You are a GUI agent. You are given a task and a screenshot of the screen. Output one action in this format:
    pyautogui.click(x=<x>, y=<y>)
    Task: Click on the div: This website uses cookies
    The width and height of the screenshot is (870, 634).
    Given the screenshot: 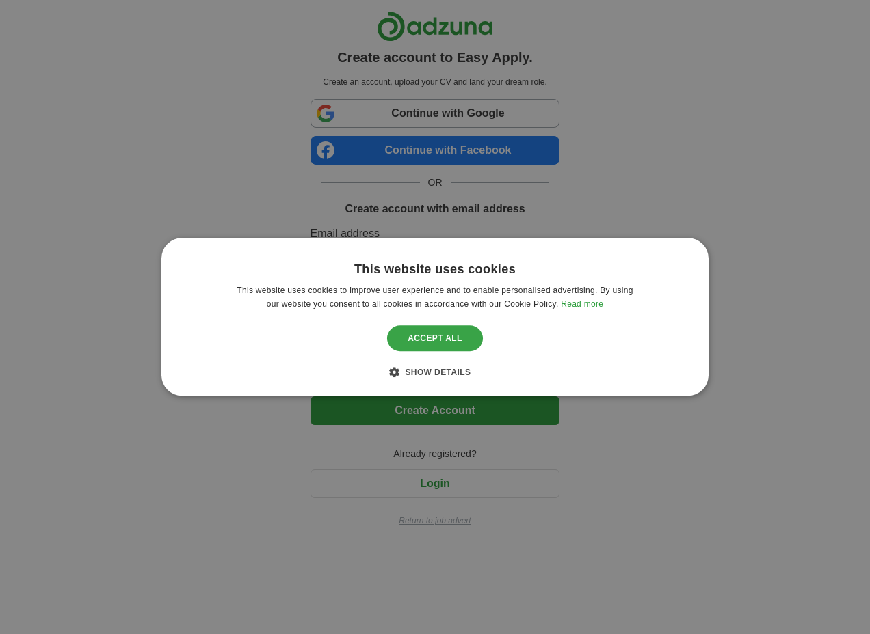 What is the action you would take?
    pyautogui.click(x=435, y=269)
    